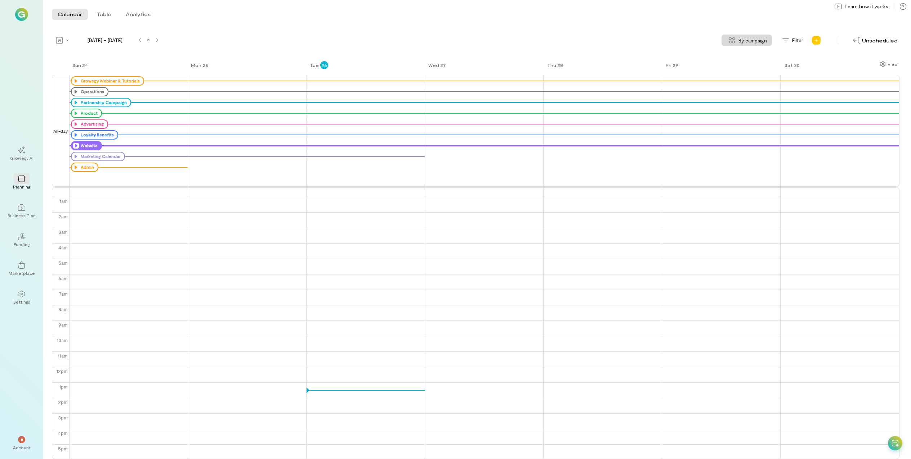 The height and width of the screenshot is (459, 911). Describe the element at coordinates (22, 211) in the screenshot. I see `a: Business Plan` at that location.